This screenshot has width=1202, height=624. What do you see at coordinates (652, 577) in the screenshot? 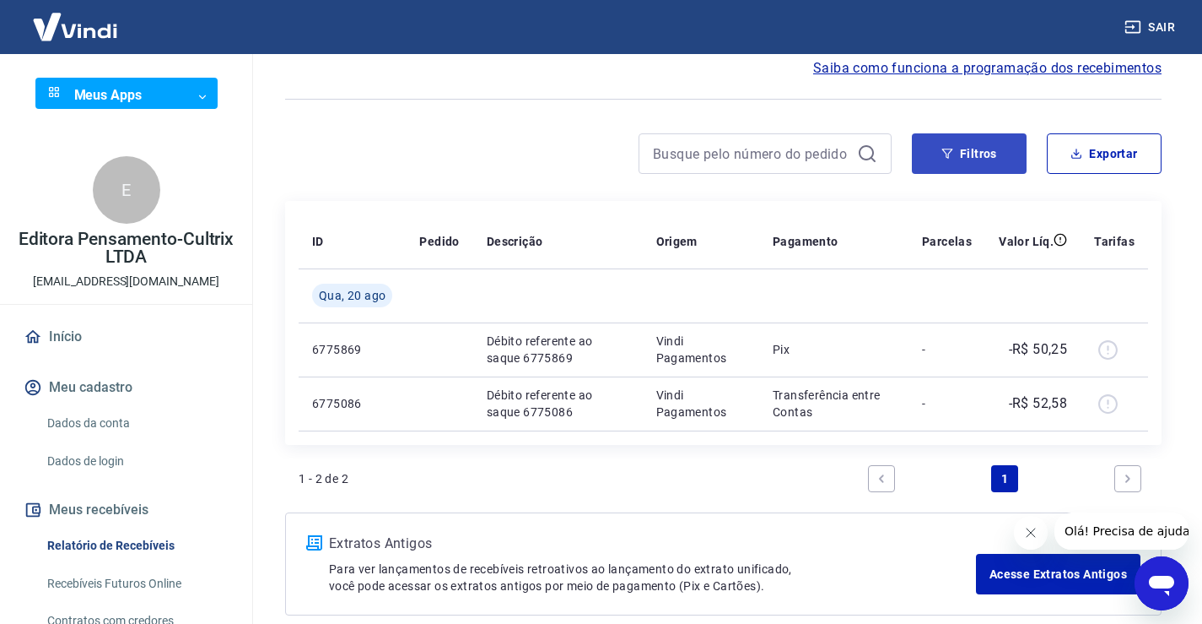
I see `p: Para ver lançamentos de recebíveis retroativos ao lançamento do extrato unificado, você pode aces...` at bounding box center [652, 577].